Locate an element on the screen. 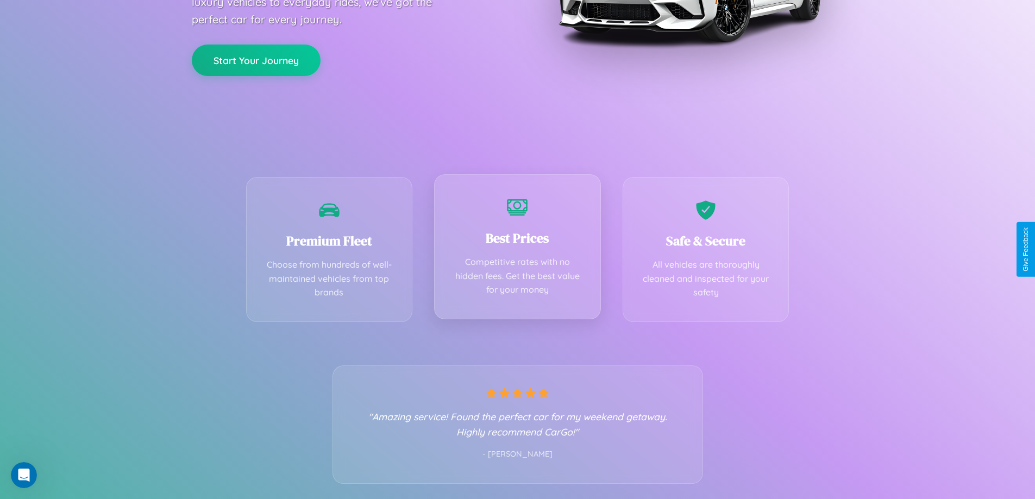 This screenshot has width=1035, height=499. p: "Amazing service! Found the perfect car for my weekend getaway. Highly recommend CarGo!" is located at coordinates (518, 424).